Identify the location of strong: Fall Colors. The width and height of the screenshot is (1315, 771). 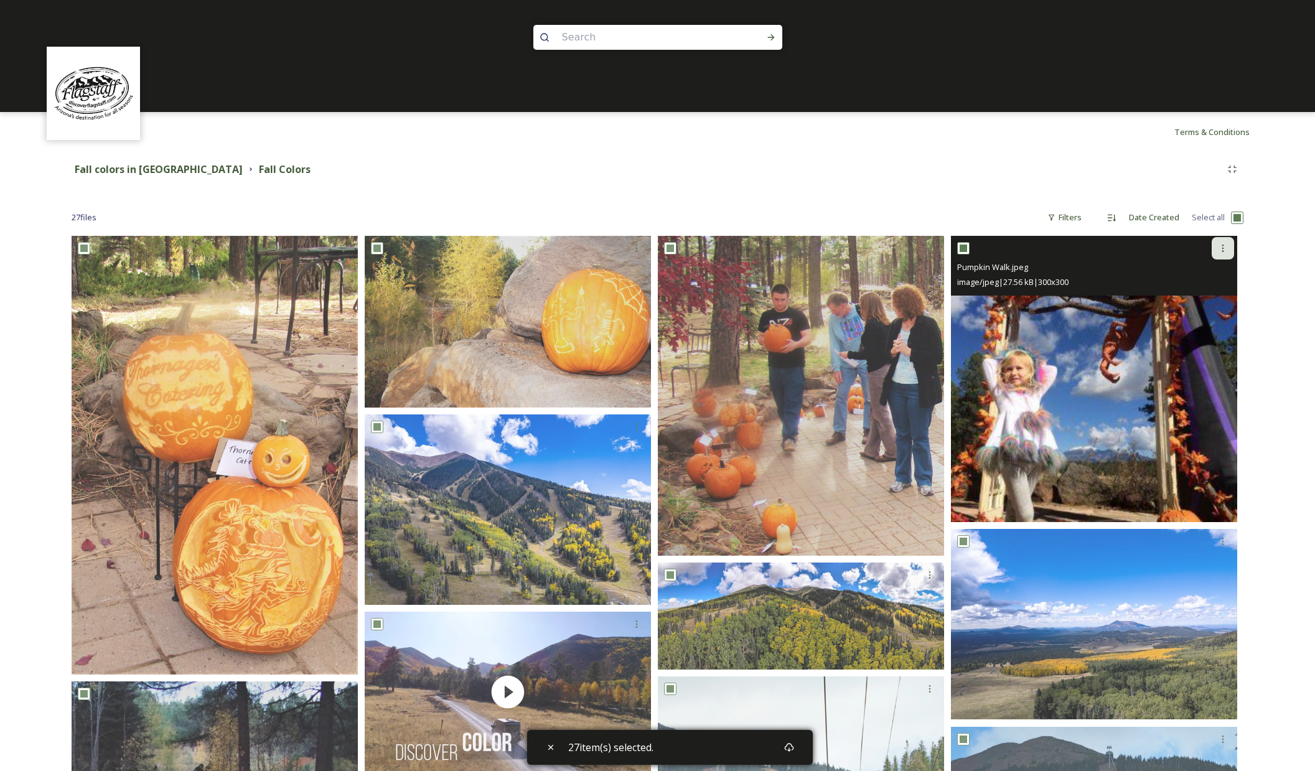
(284, 169).